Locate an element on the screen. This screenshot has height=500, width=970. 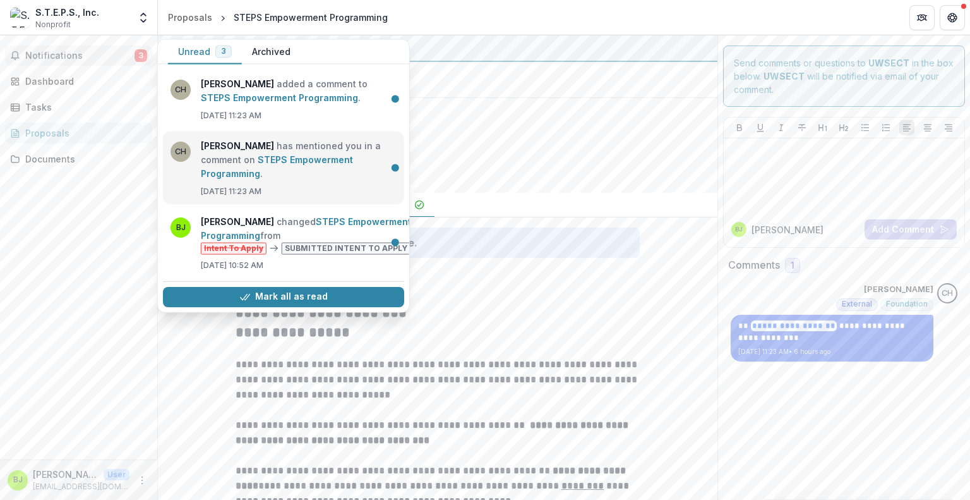
button: Notifications3 is located at coordinates (78, 56).